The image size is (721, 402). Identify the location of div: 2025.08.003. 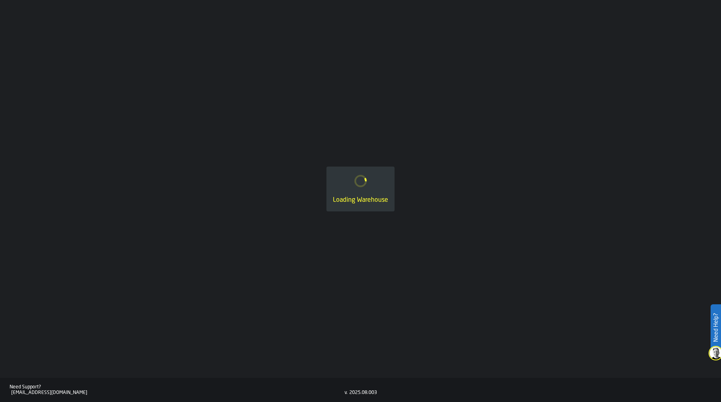
(363, 393).